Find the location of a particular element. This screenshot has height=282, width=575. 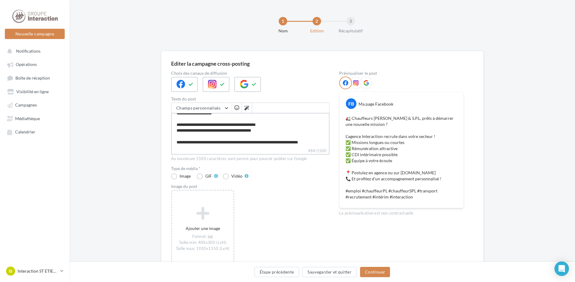

div: Au maximum 1500 caractères sont permis pour pouvoir publier sur Google is located at coordinates (250, 159).